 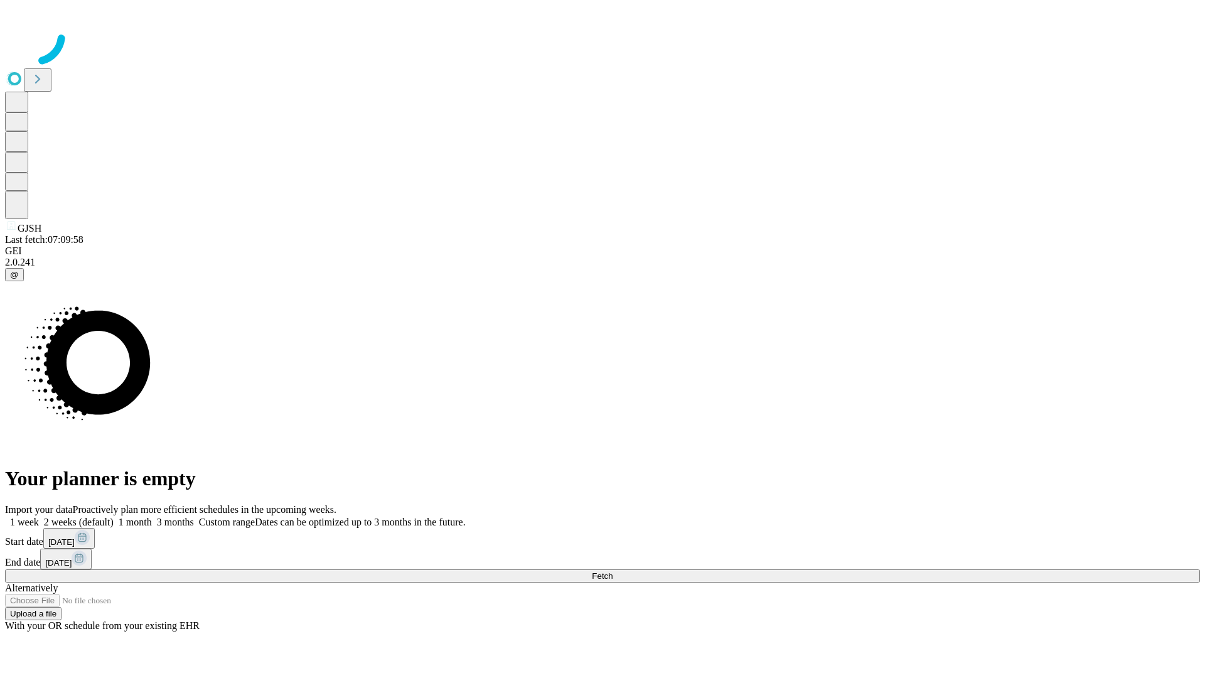 What do you see at coordinates (175, 521) in the screenshot?
I see `span: 3 months` at bounding box center [175, 521].